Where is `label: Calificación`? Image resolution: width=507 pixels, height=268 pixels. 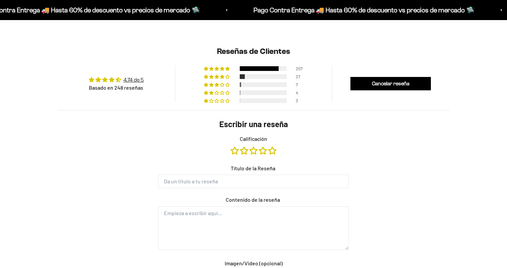
label: Calificación is located at coordinates (253, 139).